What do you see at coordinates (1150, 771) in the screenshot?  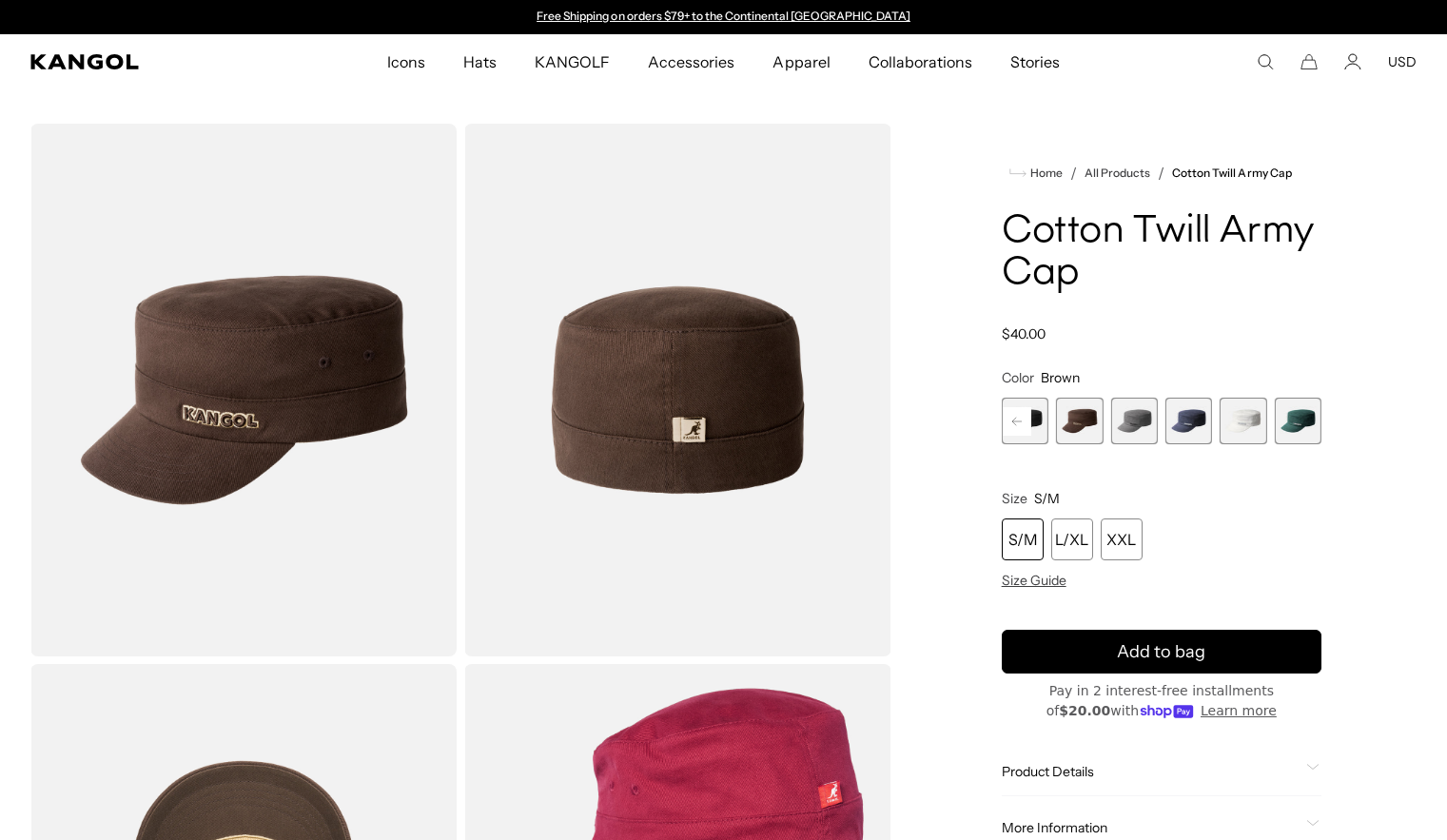 I see `span: Product Details` at bounding box center [1150, 771].